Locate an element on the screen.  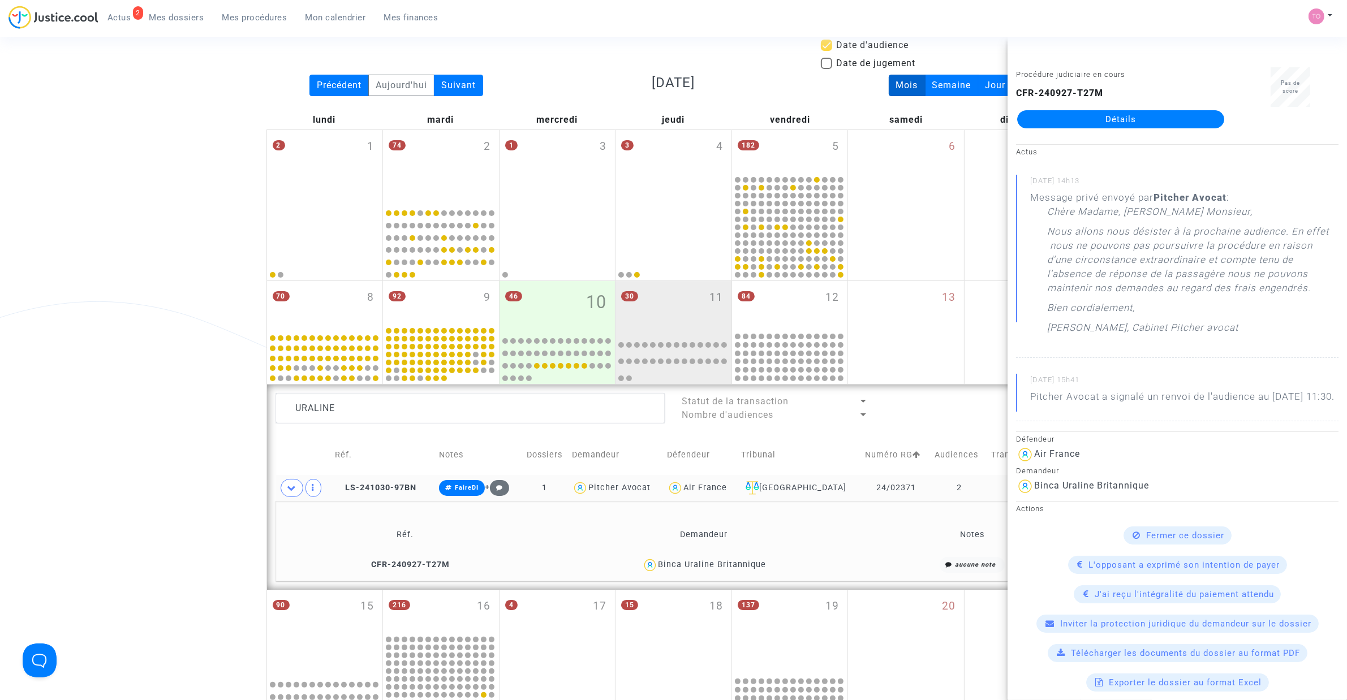
a: Mes finances is located at coordinates (411, 18).